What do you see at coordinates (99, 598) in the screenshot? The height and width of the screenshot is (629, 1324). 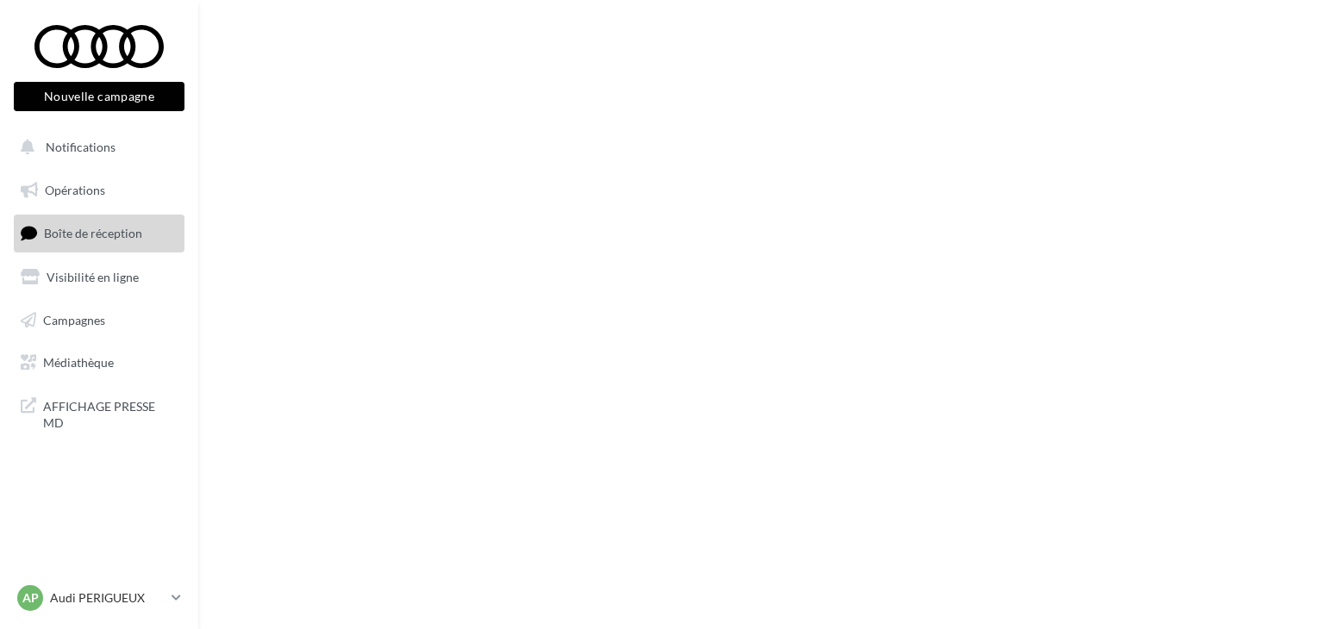 I see `a: AP Audi PERIGUEUX` at bounding box center [99, 598].